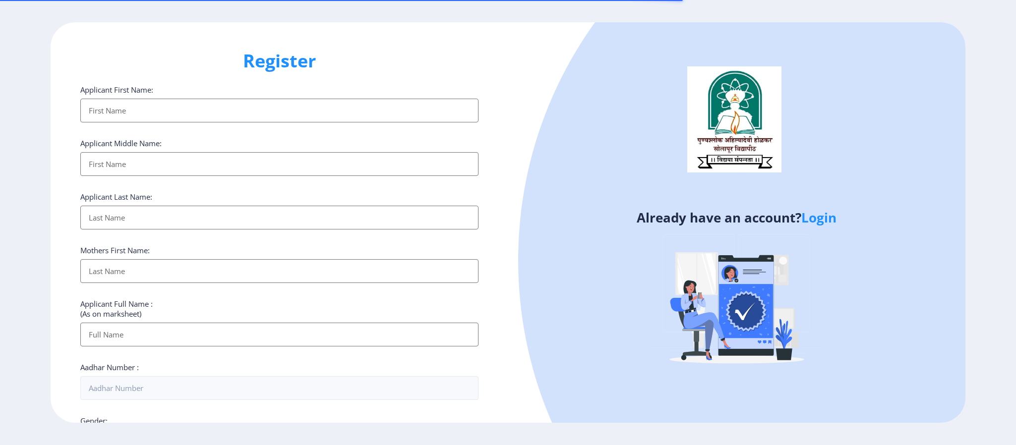  What do you see at coordinates (94, 421) in the screenshot?
I see `label: Gender:` at bounding box center [94, 421].